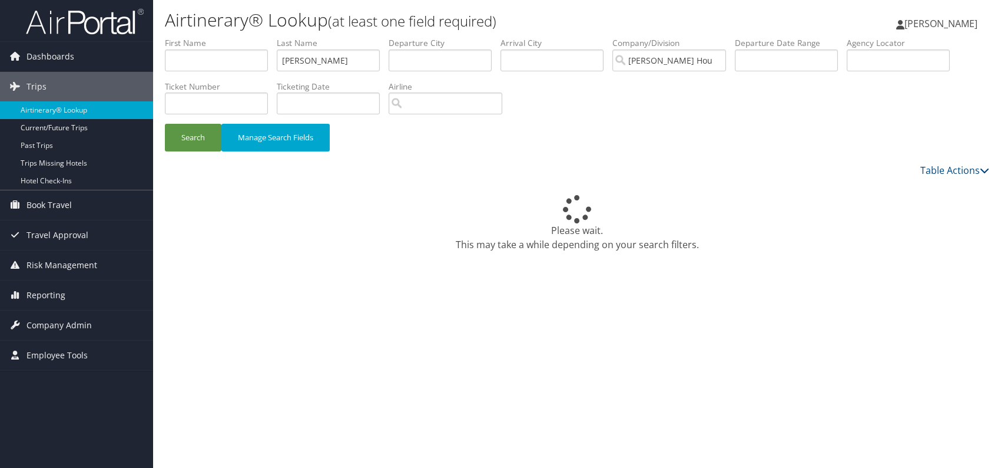  I want to click on span: Book Travel, so click(49, 205).